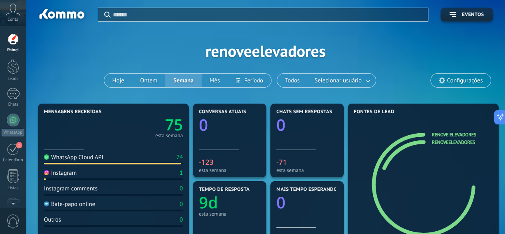 Image resolution: width=505 pixels, height=234 pixels. I want to click on button: Ontem, so click(149, 80).